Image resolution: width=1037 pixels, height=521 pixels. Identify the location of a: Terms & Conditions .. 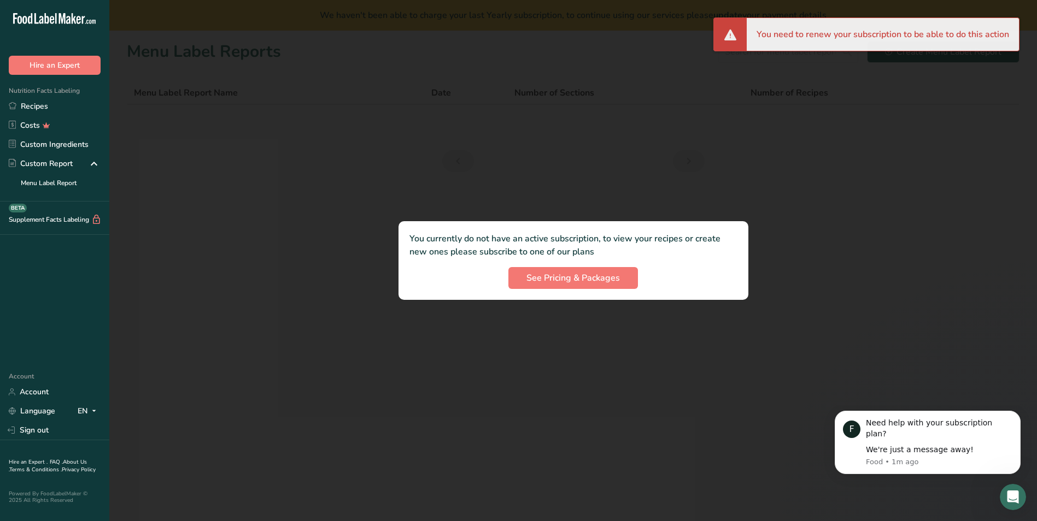
(36, 470).